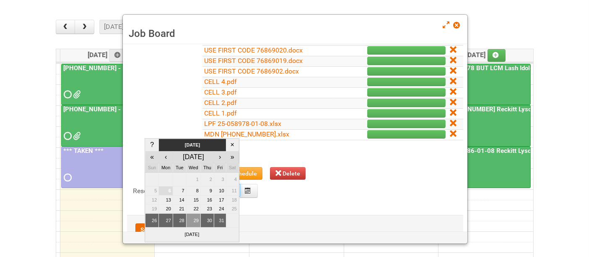  I want to click on td: 4, so click(232, 179).